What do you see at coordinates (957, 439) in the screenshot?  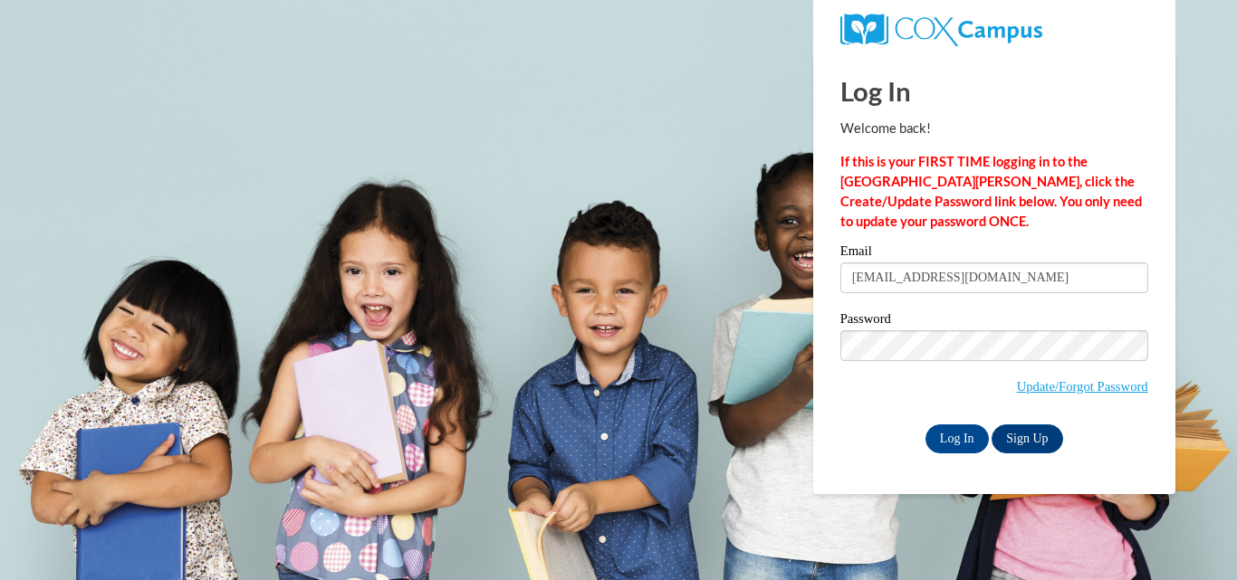 I see `input: Log In` at bounding box center [957, 439].